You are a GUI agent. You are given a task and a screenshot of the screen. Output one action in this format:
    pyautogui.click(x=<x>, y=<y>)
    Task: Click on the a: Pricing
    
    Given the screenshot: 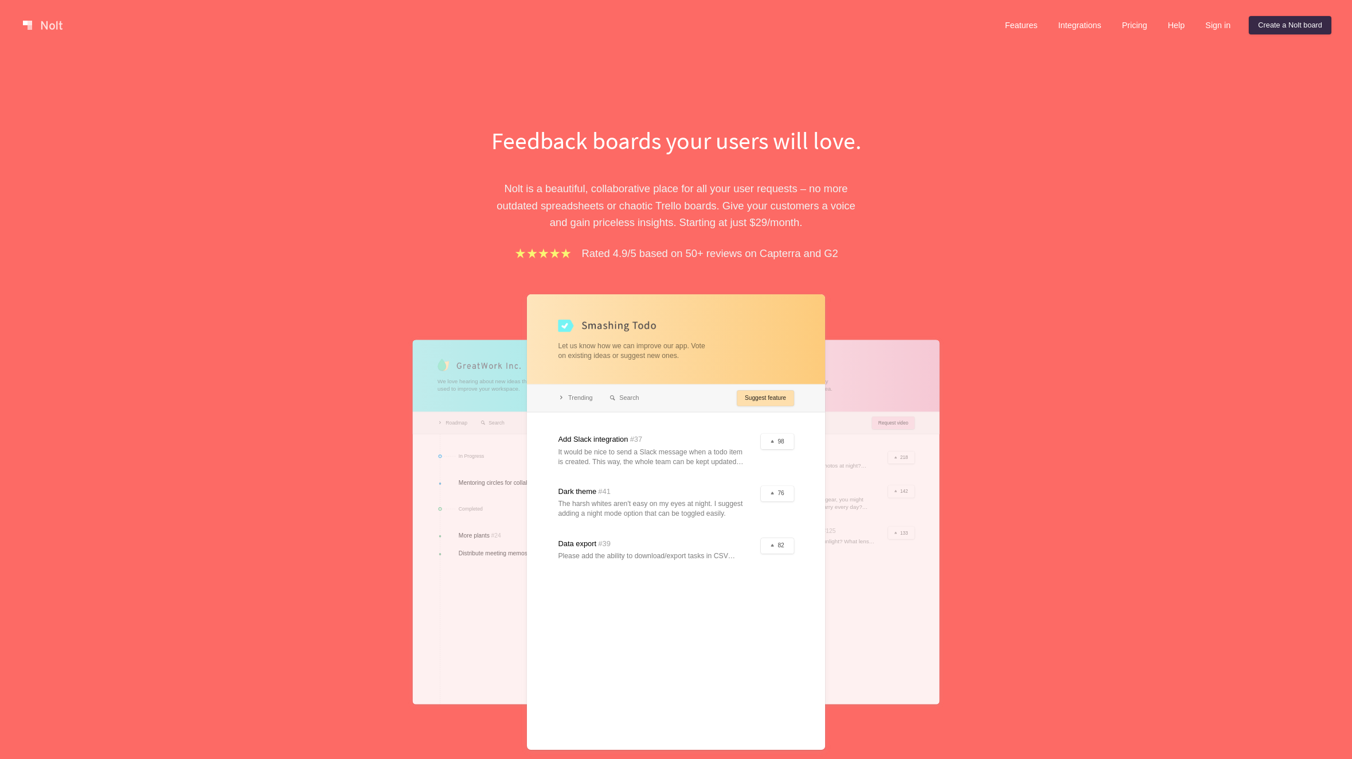 What is the action you would take?
    pyautogui.click(x=1135, y=25)
    